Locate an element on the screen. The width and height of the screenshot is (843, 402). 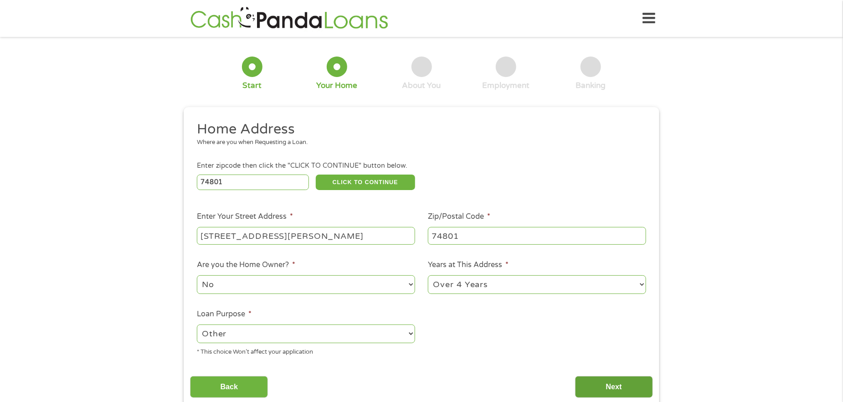
div: Your Home is located at coordinates (337, 86).